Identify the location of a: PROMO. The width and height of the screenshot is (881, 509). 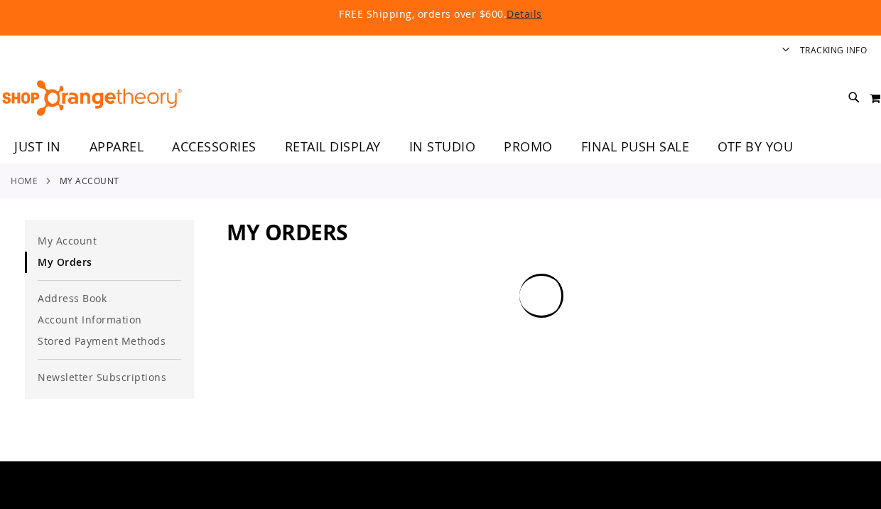
(528, 147).